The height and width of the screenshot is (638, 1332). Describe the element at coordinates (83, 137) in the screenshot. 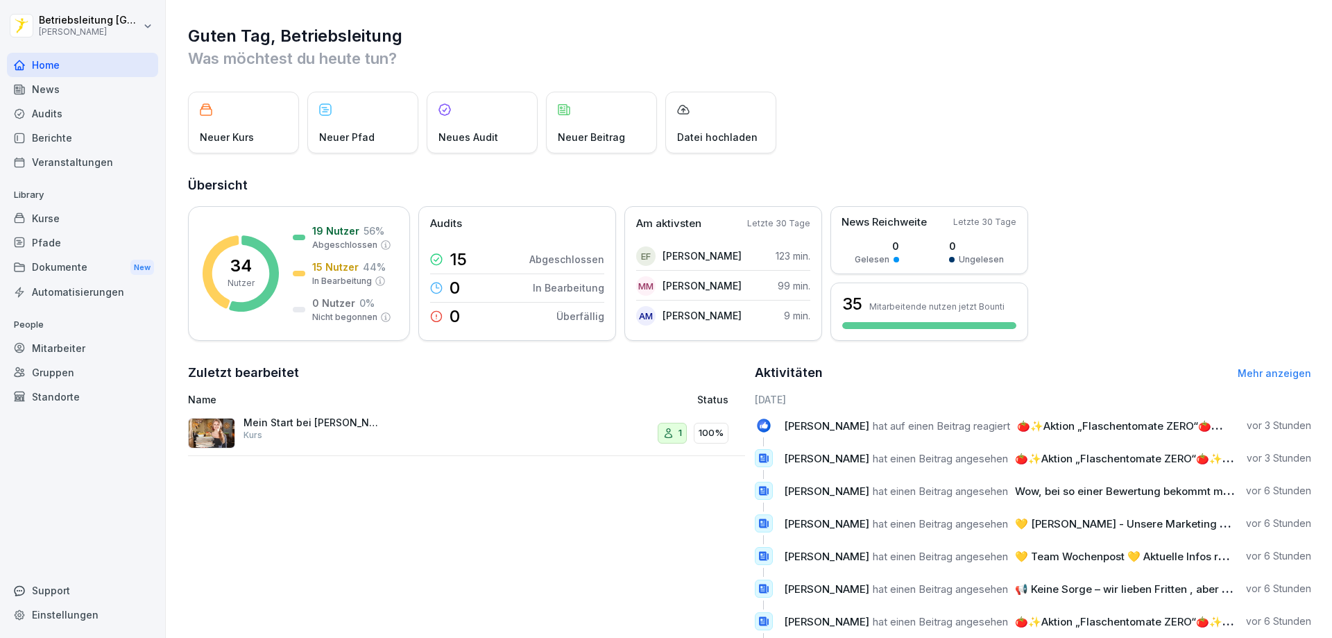

I see `a: Berichte` at that location.